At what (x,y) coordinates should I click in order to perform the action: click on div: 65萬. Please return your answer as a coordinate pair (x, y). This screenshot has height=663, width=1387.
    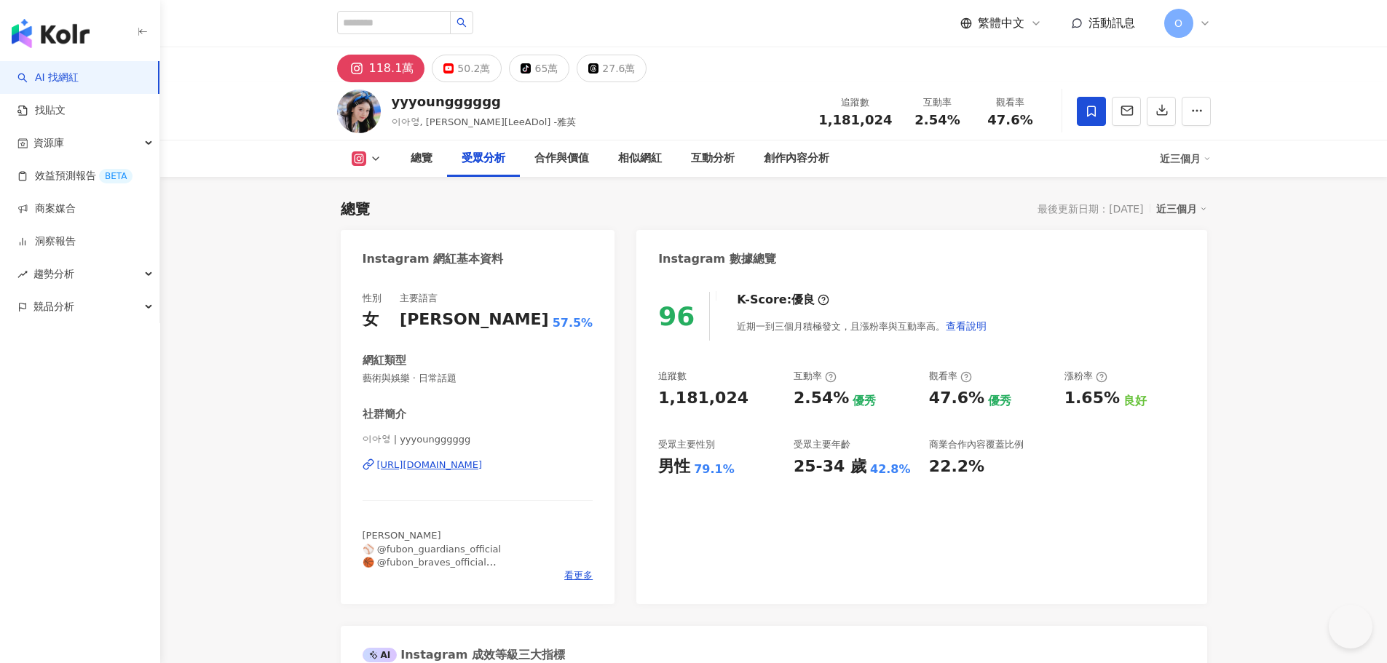
    Looking at the image, I should click on (546, 68).